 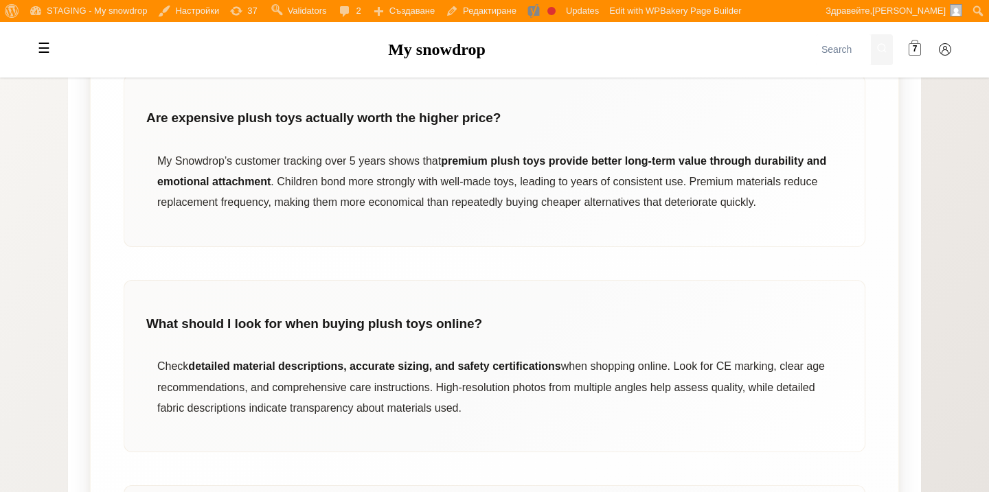 I want to click on input: Search, so click(x=843, y=49).